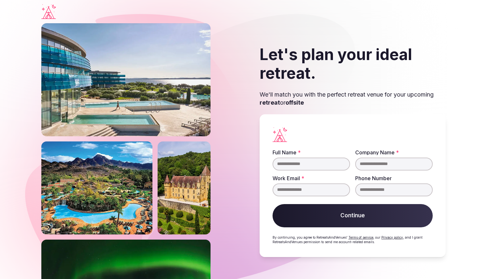 Image resolution: width=496 pixels, height=279 pixels. Describe the element at coordinates (294, 102) in the screenshot. I see `strong: offsite` at that location.